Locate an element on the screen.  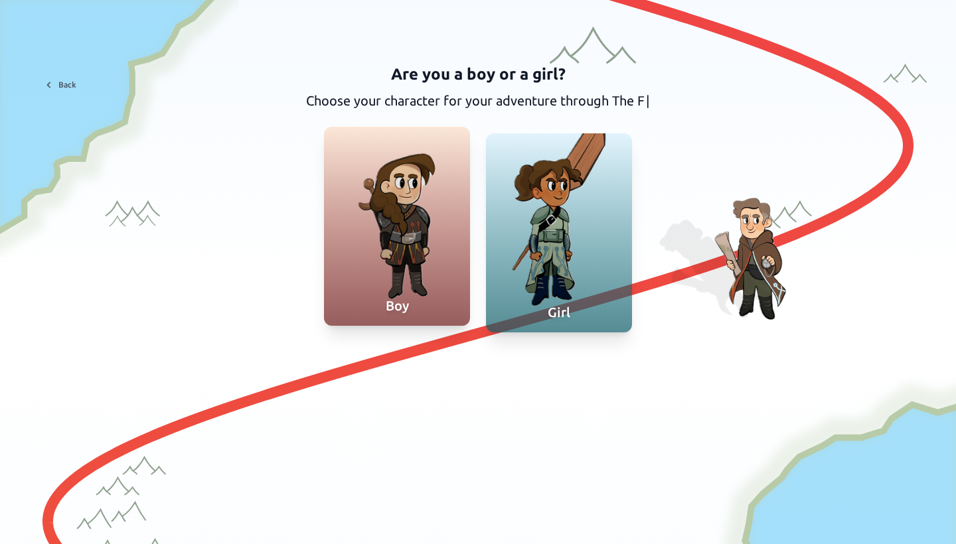
button: Back is located at coordinates (59, 85).